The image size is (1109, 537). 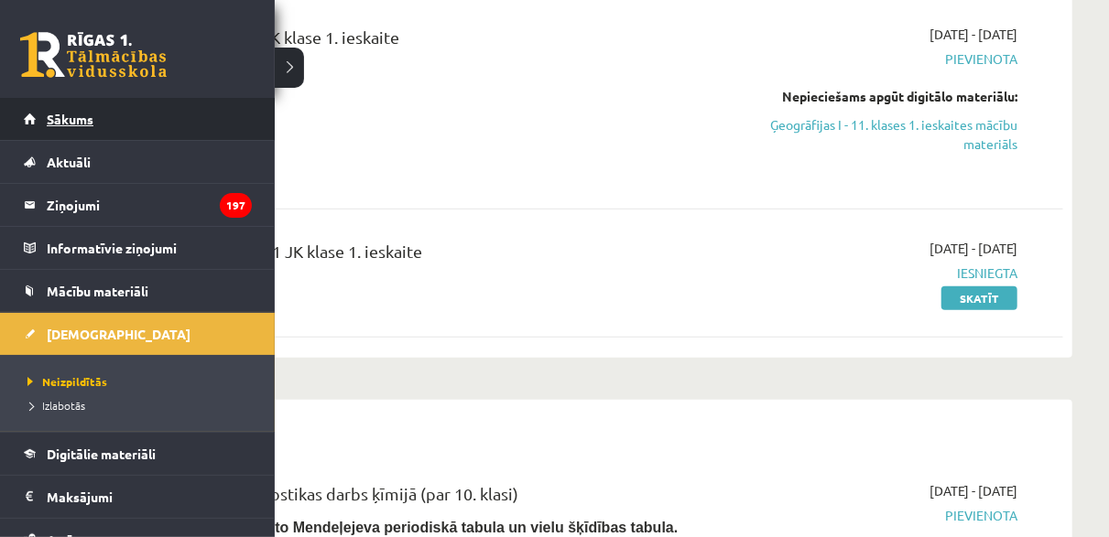 I want to click on span: Sākums, so click(x=70, y=119).